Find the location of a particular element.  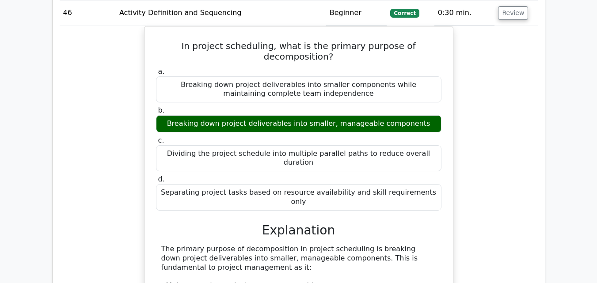

span: a. is located at coordinates (161, 71).